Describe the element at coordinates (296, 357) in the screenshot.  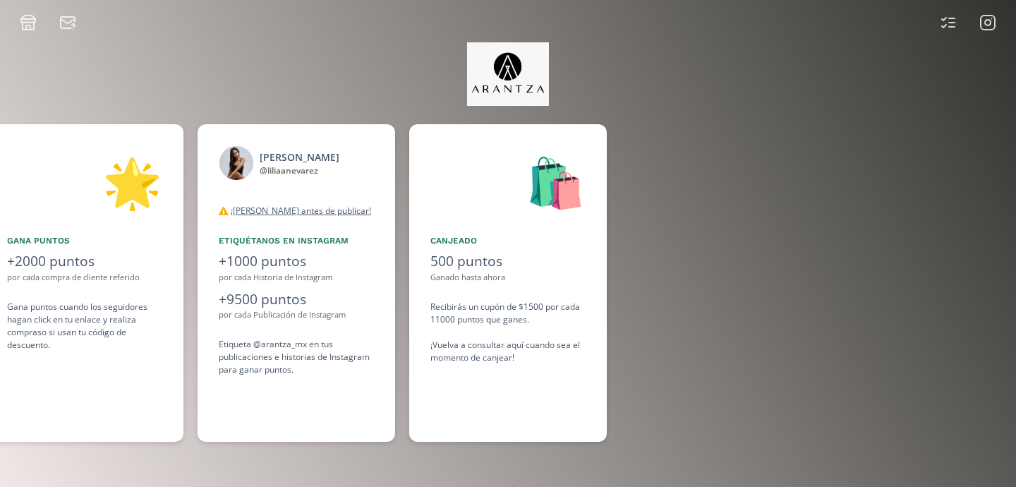
I see `div: Etiqueta @arantza_mx en tus publicaciones e historias de Instagram para ganar puntos.` at that location.